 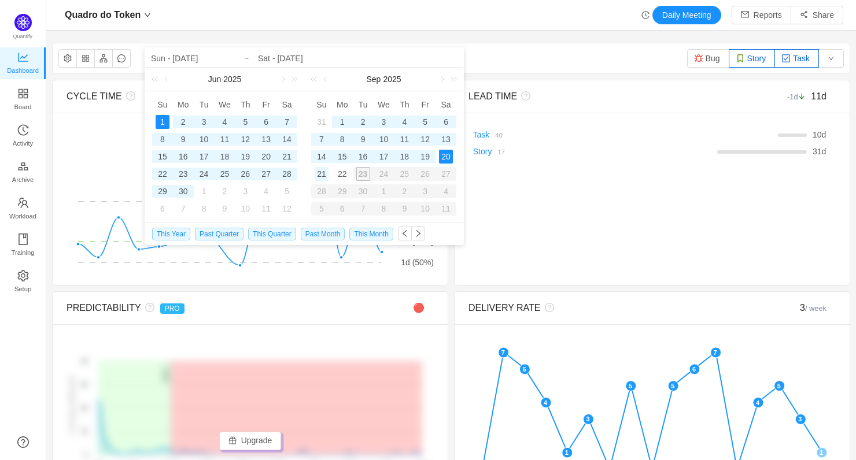 What do you see at coordinates (266, 105) in the screenshot?
I see `th: Fri` at bounding box center [266, 105].